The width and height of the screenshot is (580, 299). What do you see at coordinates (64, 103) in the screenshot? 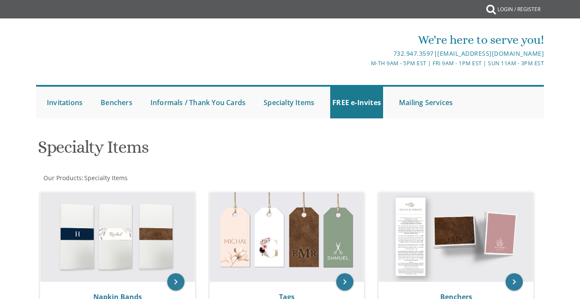
I see `a: Invitations` at bounding box center [64, 103].